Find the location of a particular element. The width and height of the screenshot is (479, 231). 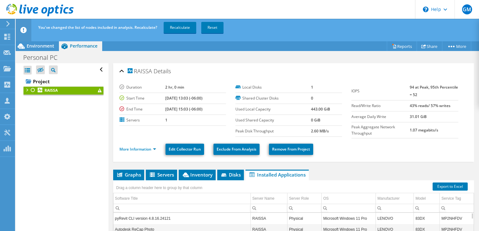

span: Installed Applications is located at coordinates (277, 175).